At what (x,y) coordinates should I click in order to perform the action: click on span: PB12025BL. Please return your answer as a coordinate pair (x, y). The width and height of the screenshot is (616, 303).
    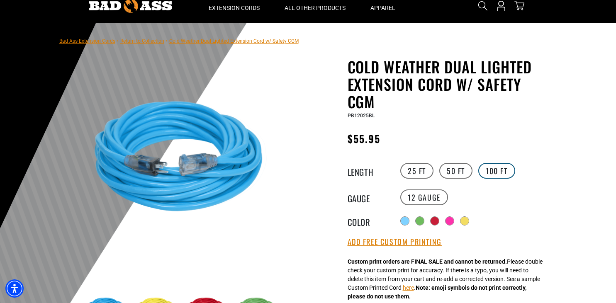
    Looking at the image, I should click on (361, 116).